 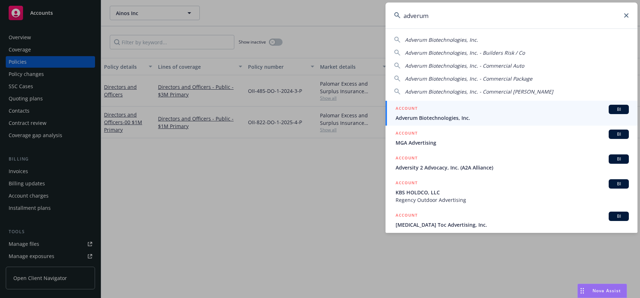 What do you see at coordinates (512, 192) in the screenshot?
I see `span: KBS HOLDCO, LLC` at bounding box center [512, 192].